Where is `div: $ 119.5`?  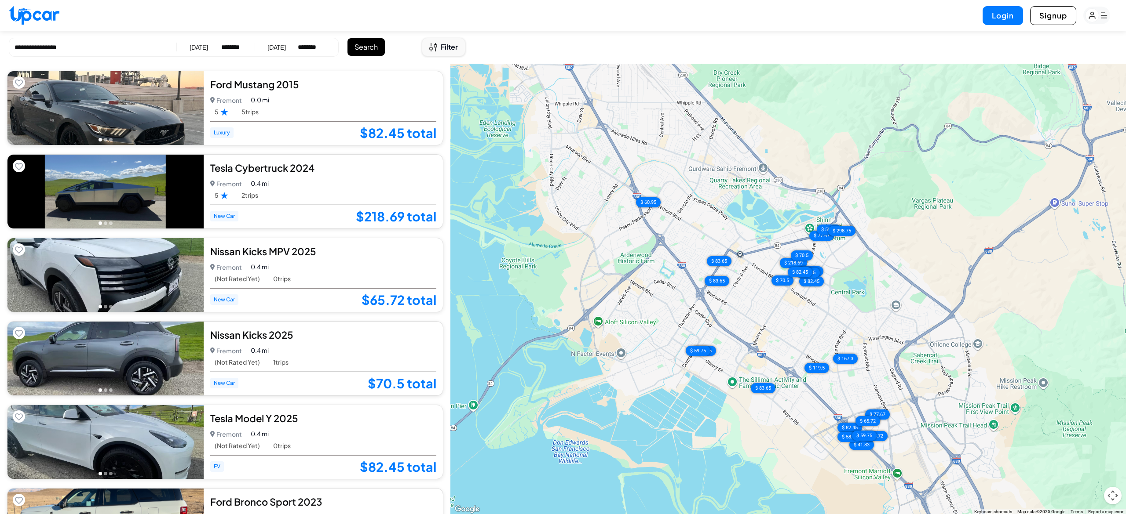
div: $ 119.5 is located at coordinates (816, 368).